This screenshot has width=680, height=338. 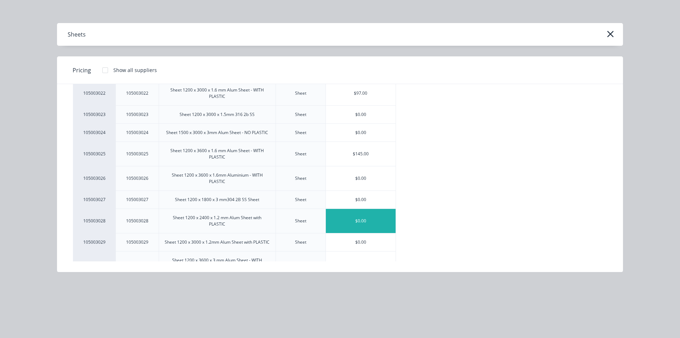 I want to click on div: Sheet 1200 x 3600 x 1.6mm Aluminium - WITH PLASTIC, so click(x=217, y=178).